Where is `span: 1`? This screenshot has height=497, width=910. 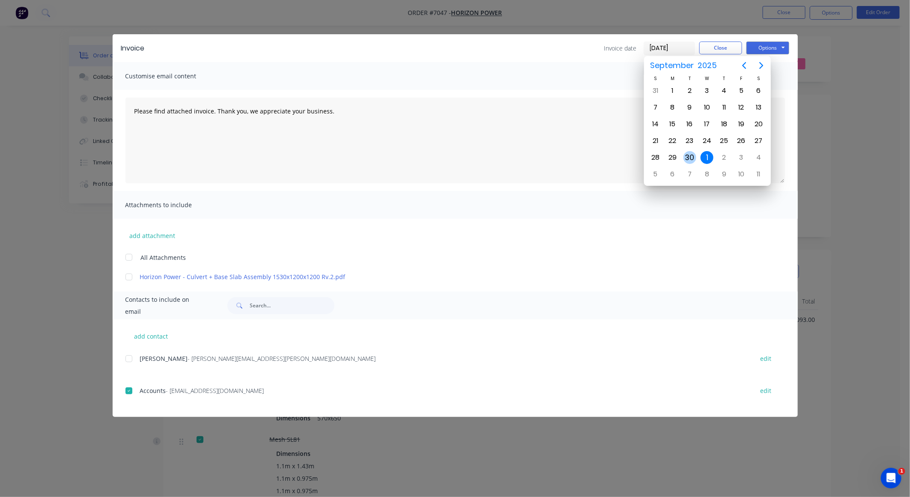 span: 1 is located at coordinates (902, 472).